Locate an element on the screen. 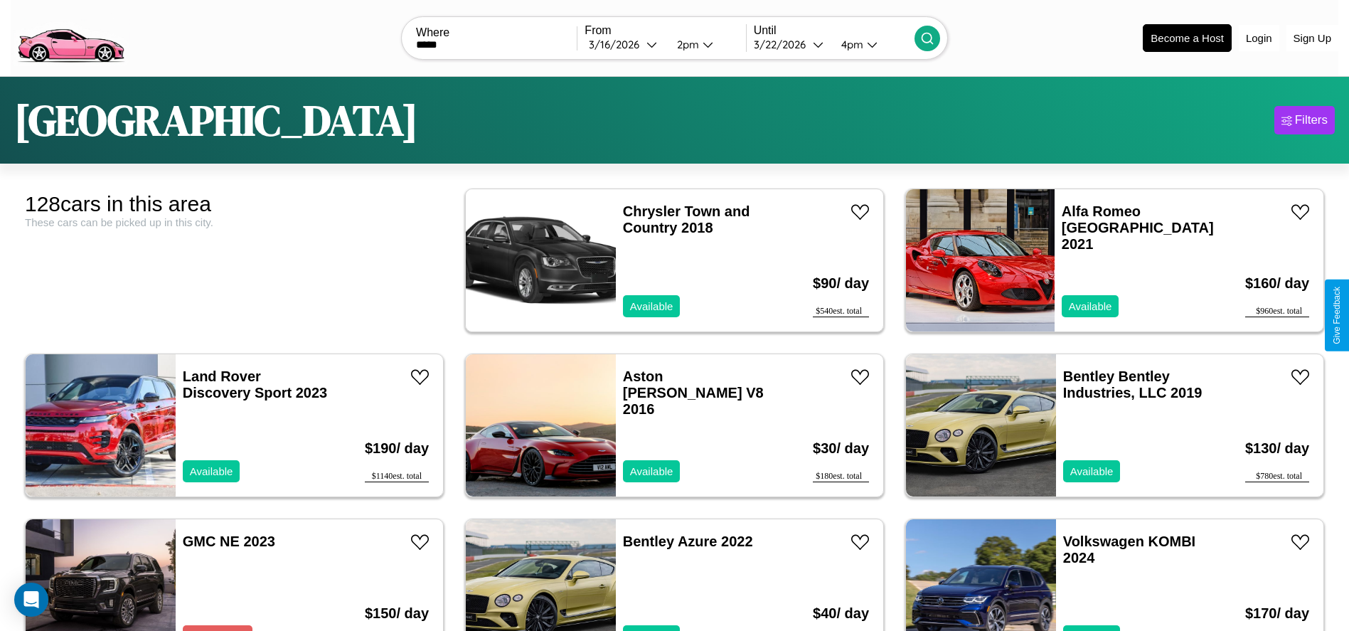  a: GMC NE 2023 is located at coordinates (229, 541).